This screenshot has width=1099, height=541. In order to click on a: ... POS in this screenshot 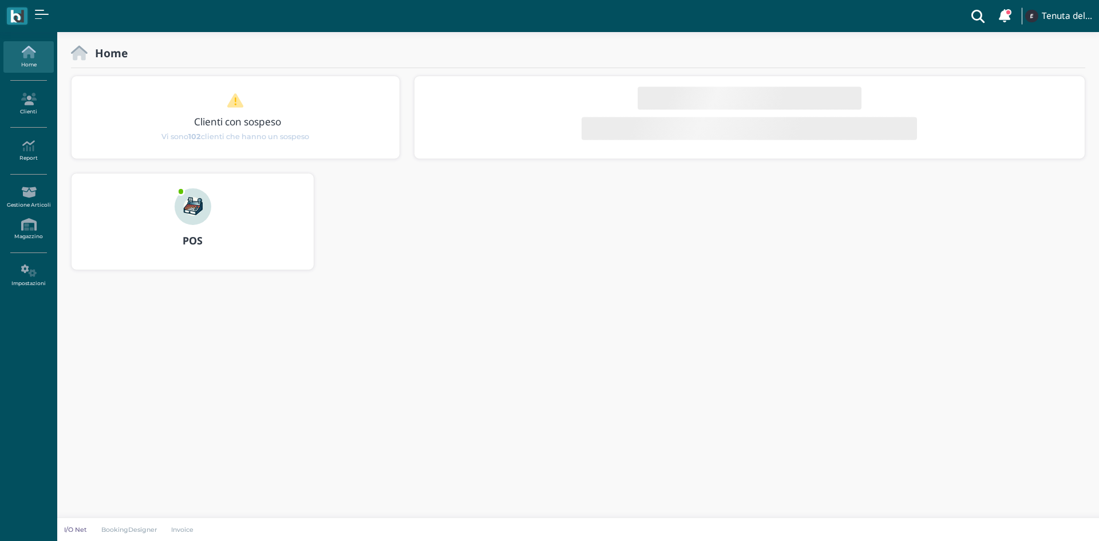, I will do `click(192, 228)`.